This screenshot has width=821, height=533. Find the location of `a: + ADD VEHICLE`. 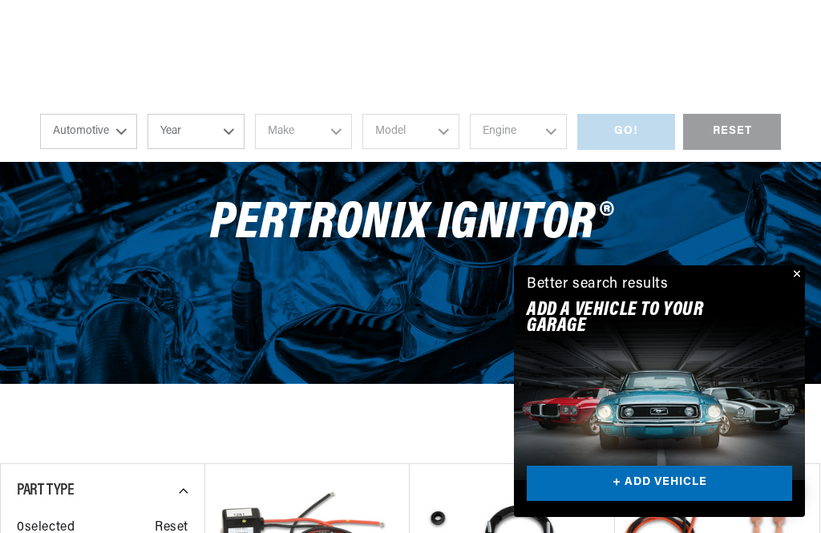

a: + ADD VEHICLE is located at coordinates (659, 483).